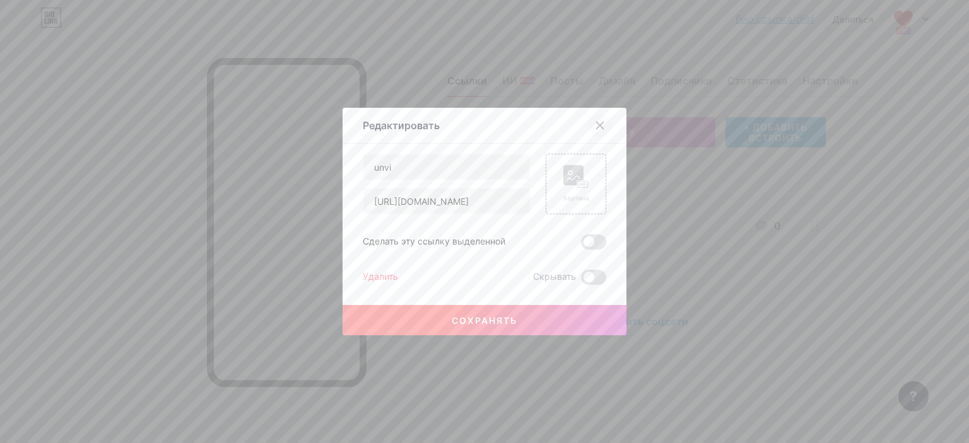  I want to click on font: Сохранять, so click(485, 320).